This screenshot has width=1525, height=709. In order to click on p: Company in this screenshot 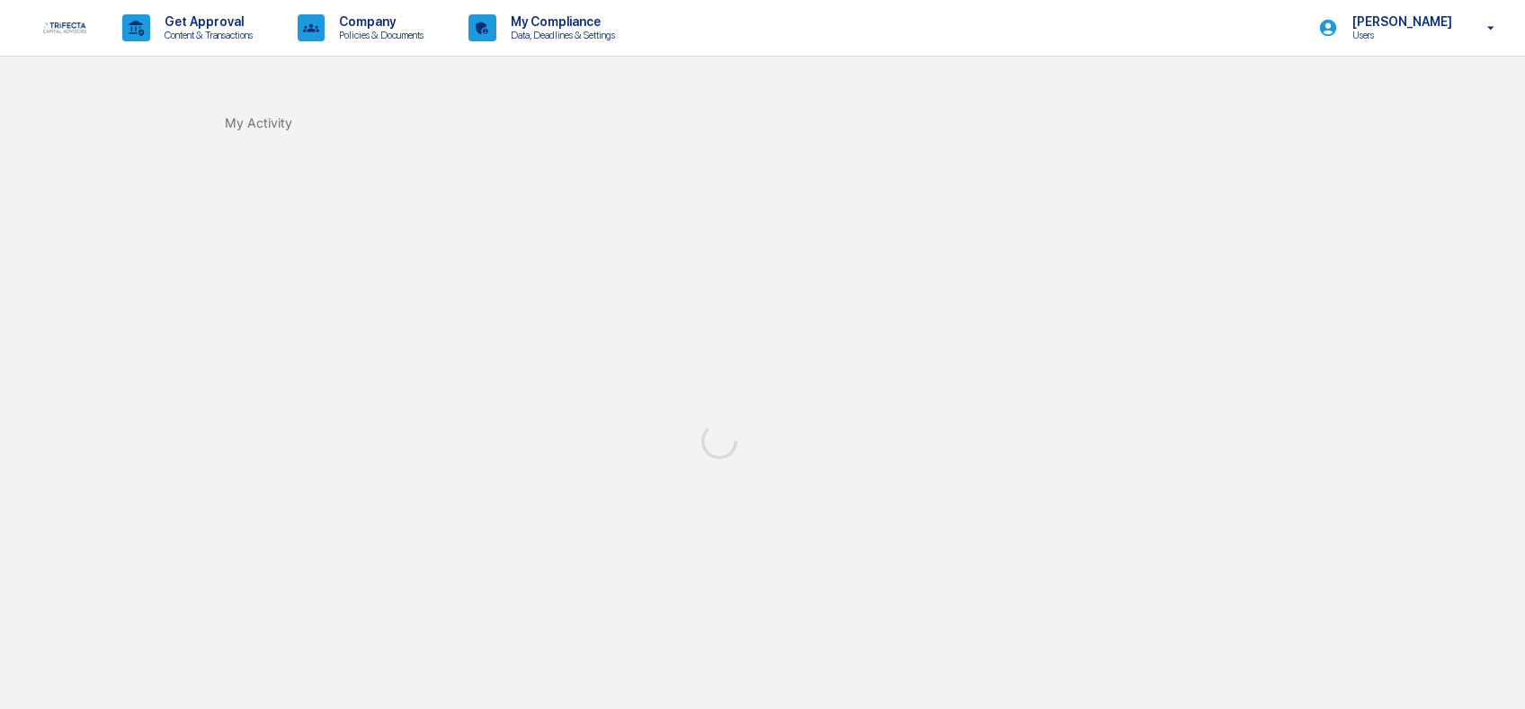, I will do `click(379, 22)`.